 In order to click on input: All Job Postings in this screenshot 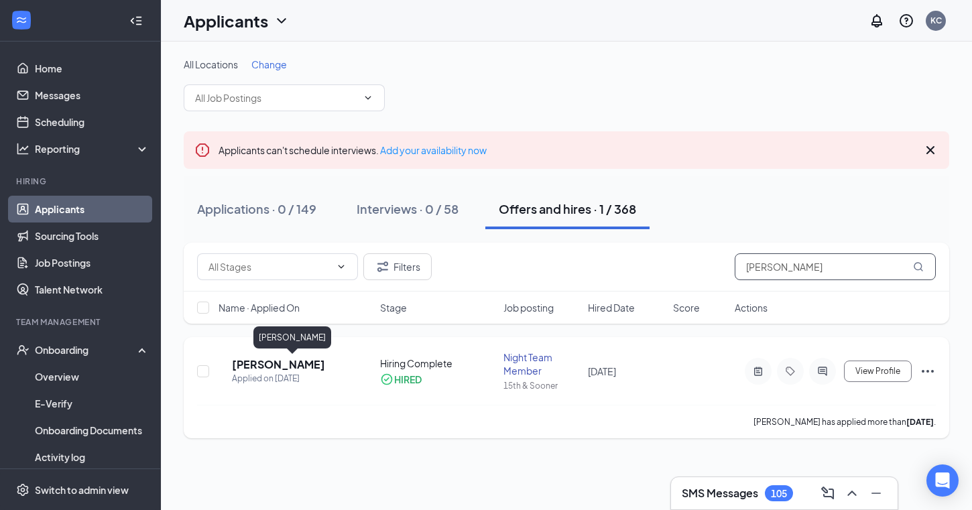, I will do `click(276, 98)`.